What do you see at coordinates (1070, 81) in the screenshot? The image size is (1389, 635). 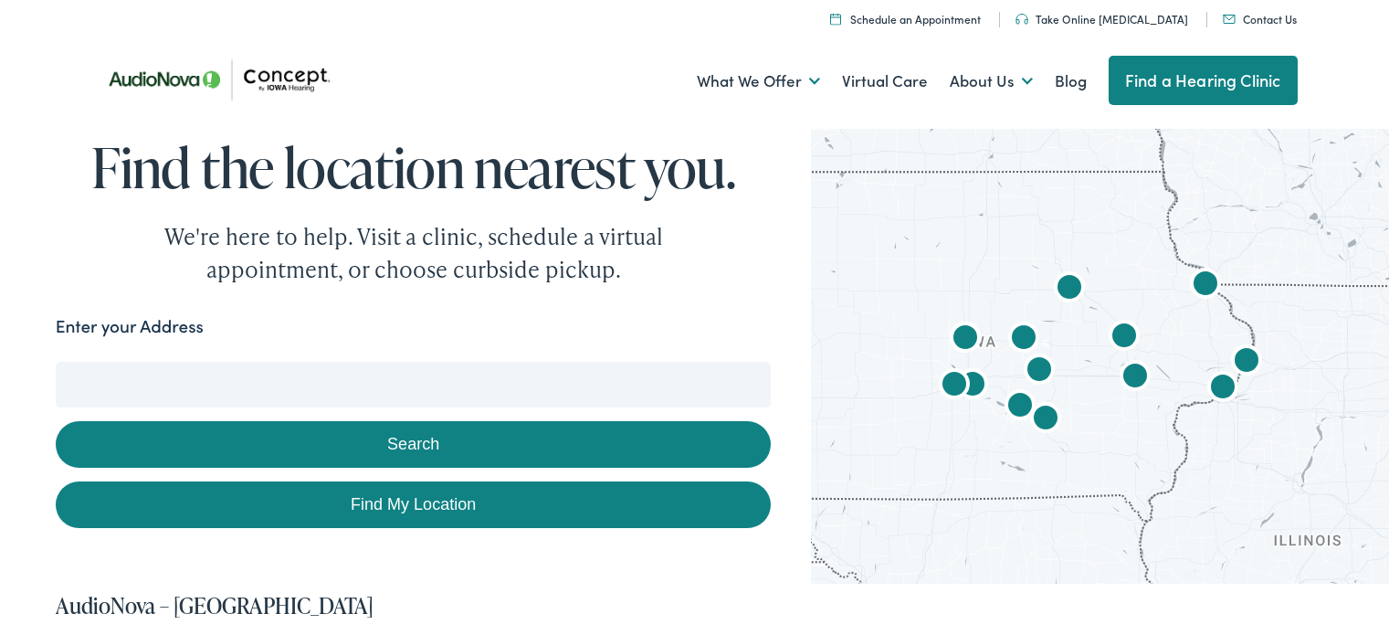 I see `a: Blog` at bounding box center [1070, 81].